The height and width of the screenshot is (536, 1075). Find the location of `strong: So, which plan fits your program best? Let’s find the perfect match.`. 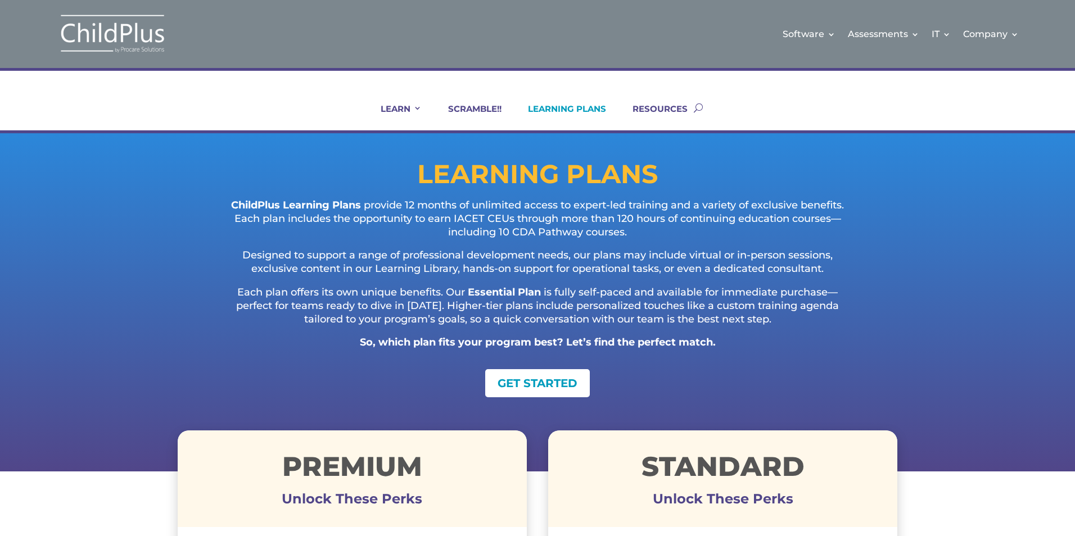

strong: So, which plan fits your program best? Let’s find the perfect match. is located at coordinates (537, 342).